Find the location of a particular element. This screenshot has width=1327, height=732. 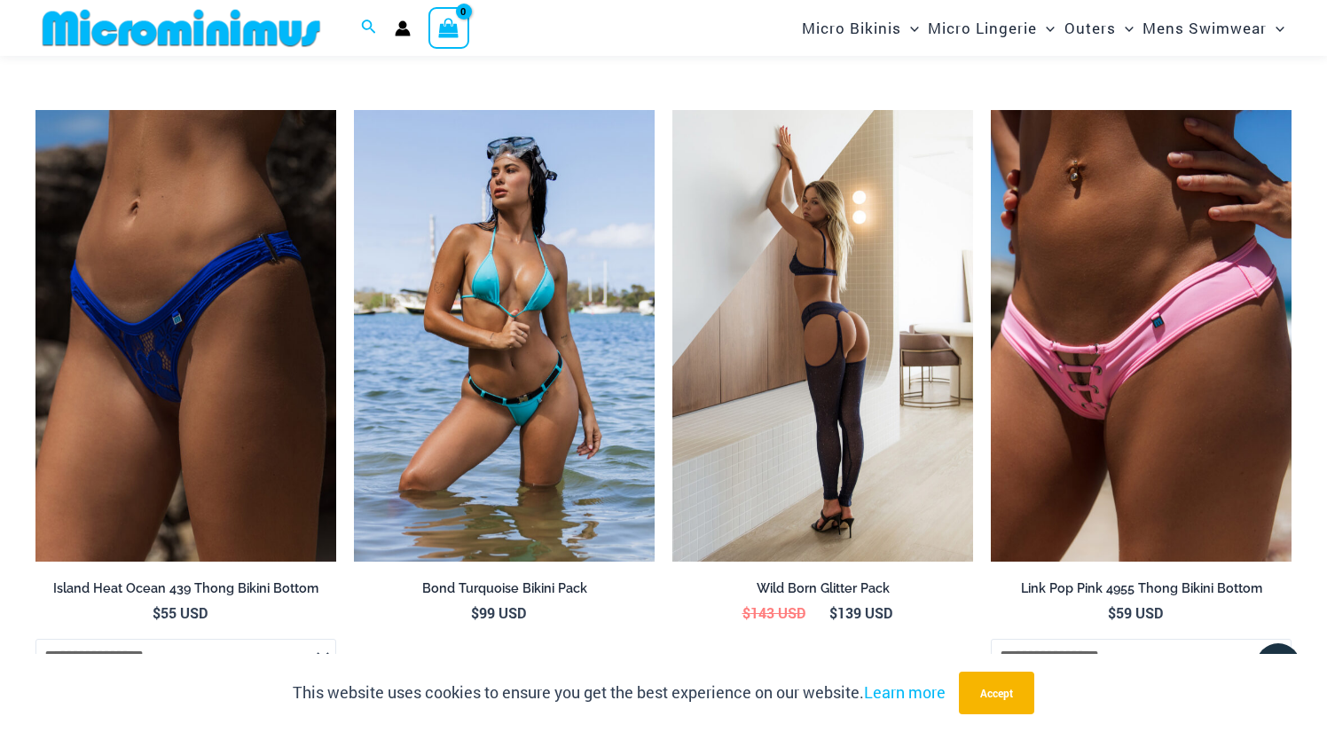

span: Micro Lingerie is located at coordinates (982, 28).